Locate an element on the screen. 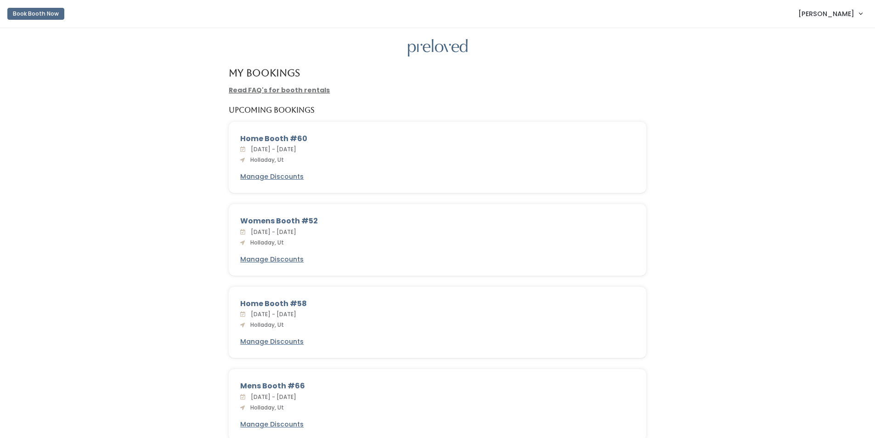  div: Home Booth #58 is located at coordinates (437, 304).